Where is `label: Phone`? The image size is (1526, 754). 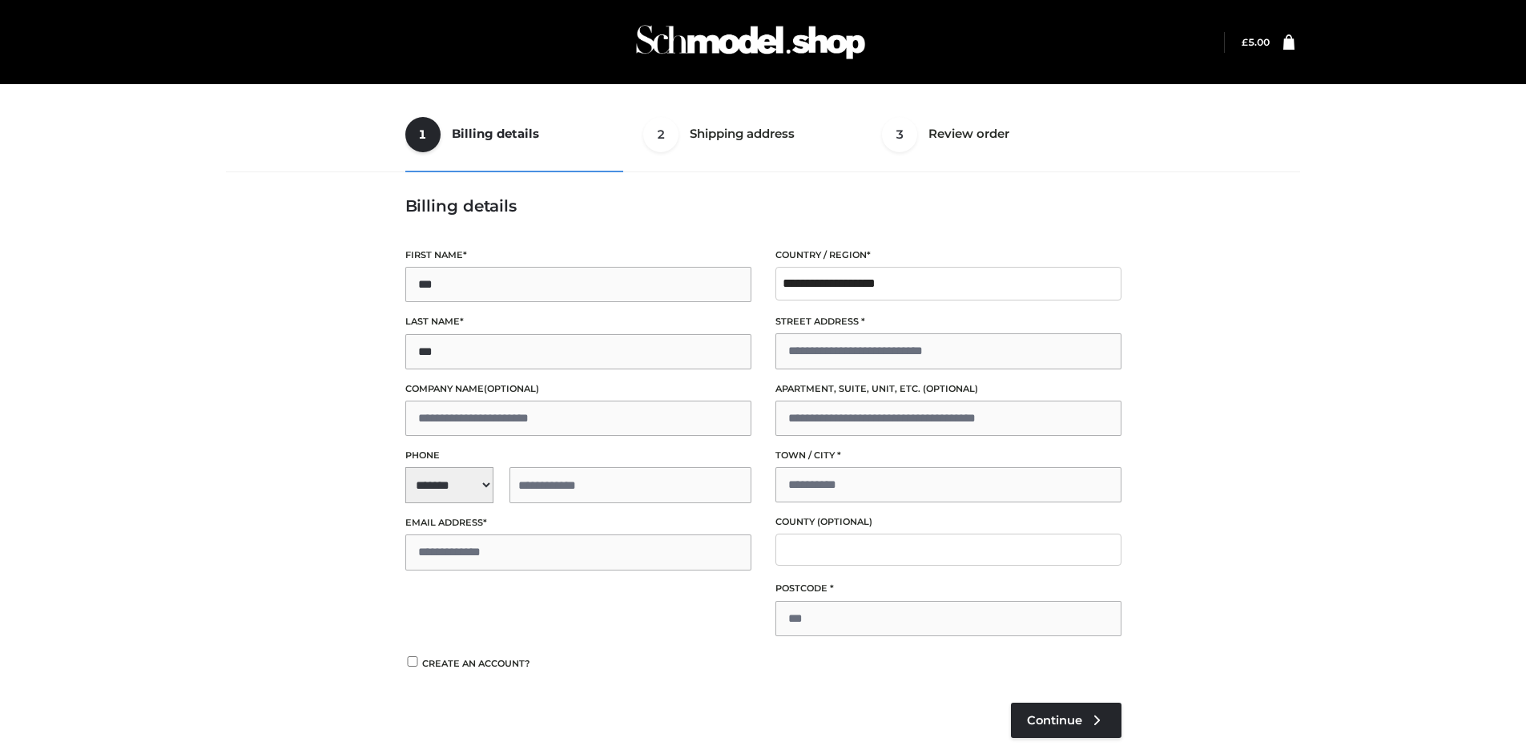 label: Phone is located at coordinates (578, 455).